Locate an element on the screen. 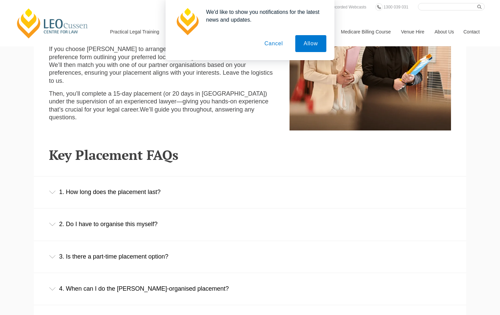 The width and height of the screenshot is (500, 315). div: 1. How long does the placement last? is located at coordinates (250, 192).